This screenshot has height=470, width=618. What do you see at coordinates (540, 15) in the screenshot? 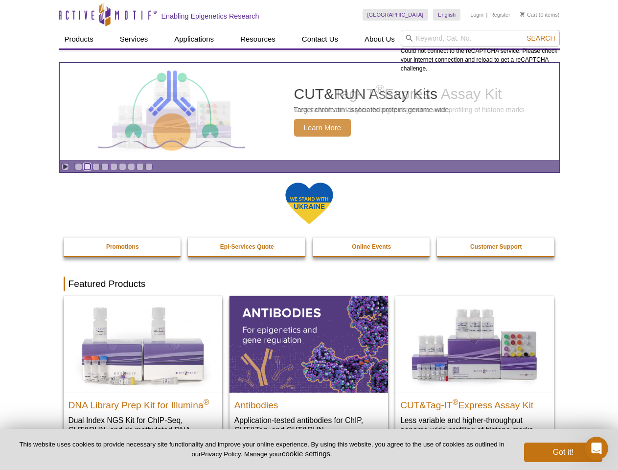
I see `li: (0 items)` at bounding box center [540, 15].